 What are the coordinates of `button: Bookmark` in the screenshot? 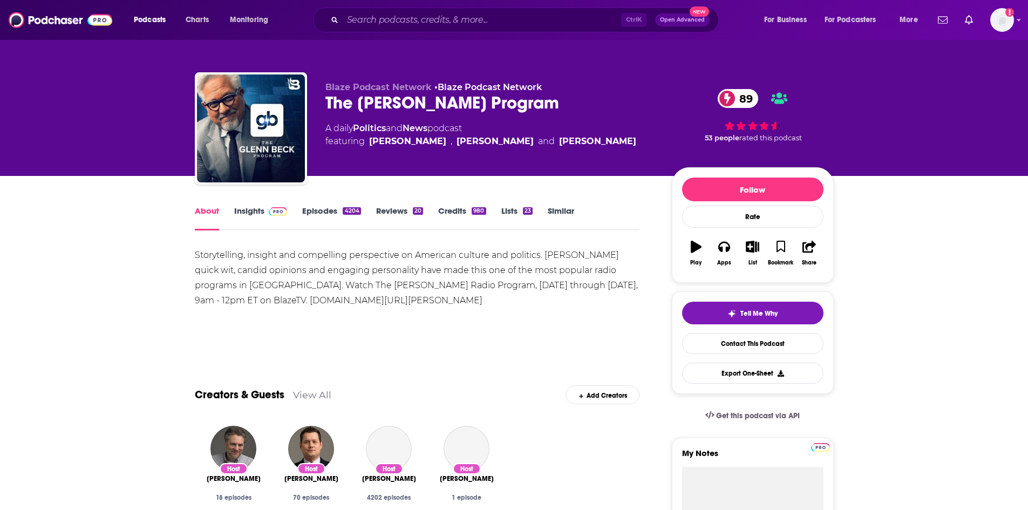 It's located at (781, 253).